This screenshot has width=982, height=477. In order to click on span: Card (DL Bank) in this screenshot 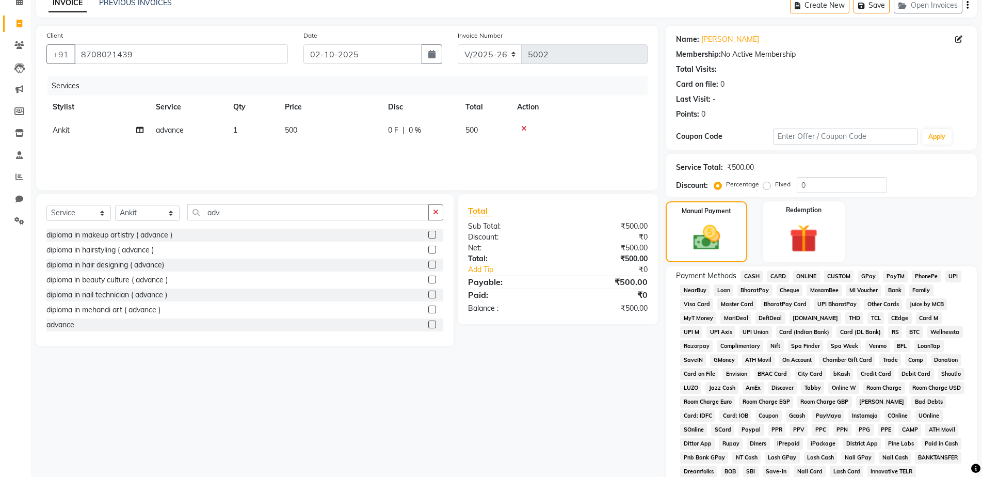, I will do `click(861, 332)`.